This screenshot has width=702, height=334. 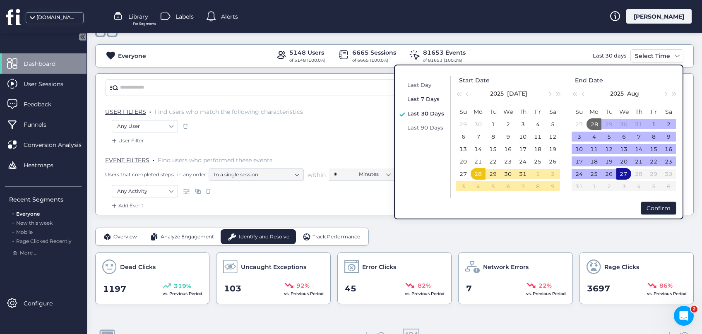 What do you see at coordinates (508, 137) in the screenshot?
I see `td: 2025-07-09` at bounding box center [508, 137].